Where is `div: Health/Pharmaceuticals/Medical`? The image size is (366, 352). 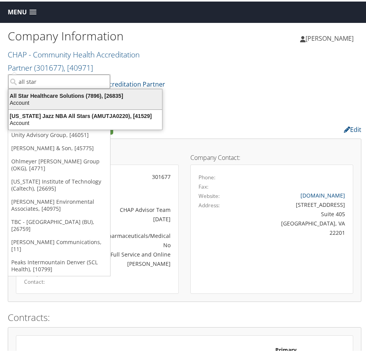 div: Health/Pharmaceuticals/Medical is located at coordinates (124, 234).